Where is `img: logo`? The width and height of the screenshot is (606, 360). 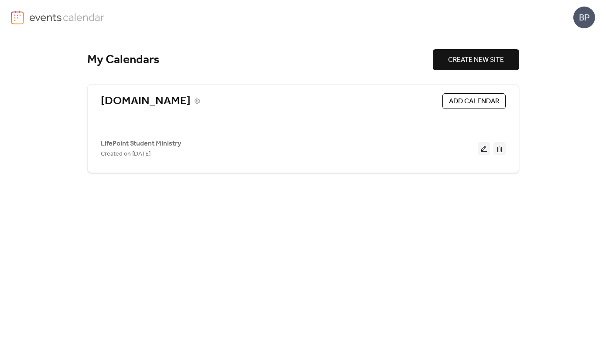 img: logo is located at coordinates (17, 17).